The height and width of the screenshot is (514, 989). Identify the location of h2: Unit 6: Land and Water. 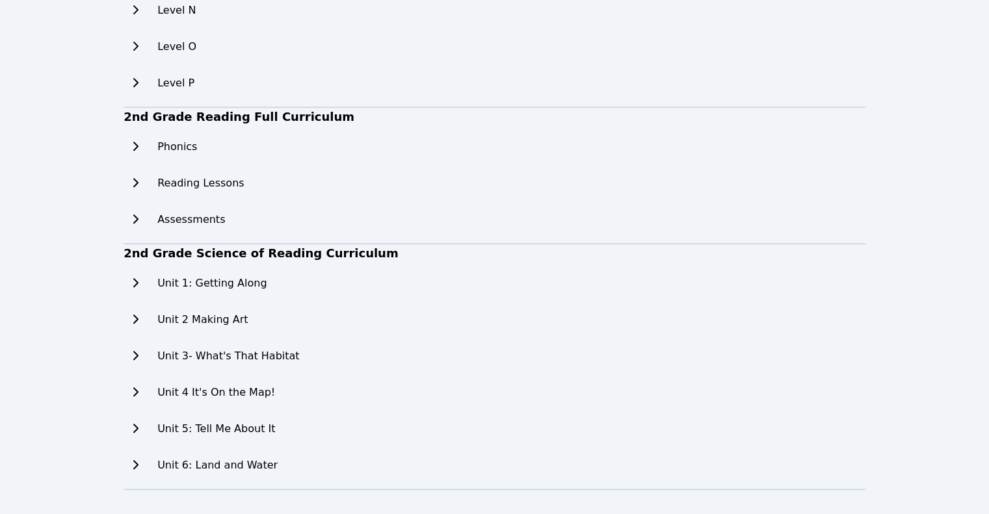
(217, 466).